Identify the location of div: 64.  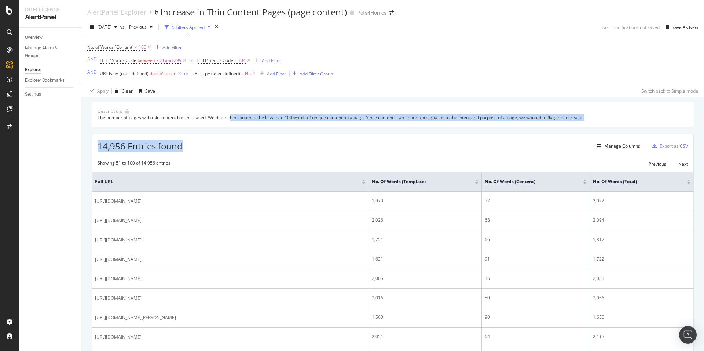
(536, 337).